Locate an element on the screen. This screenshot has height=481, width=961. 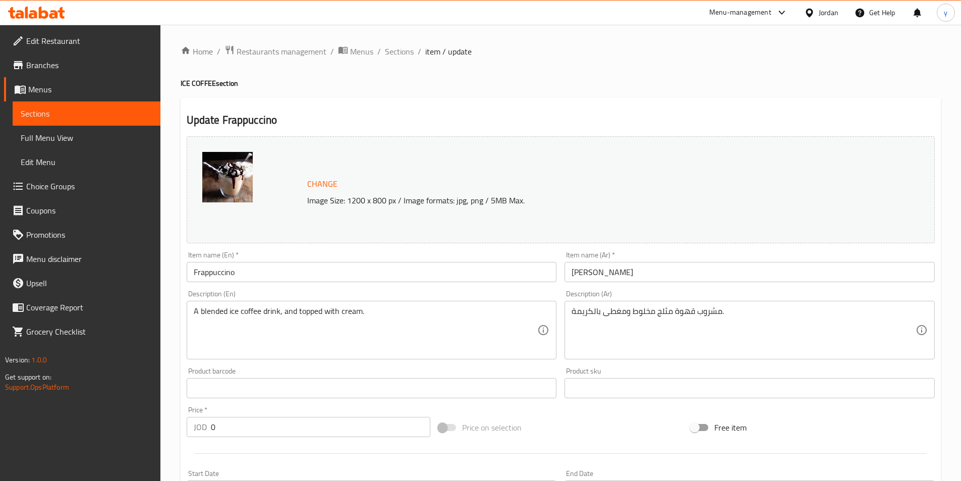
button: Change is located at coordinates (322, 184).